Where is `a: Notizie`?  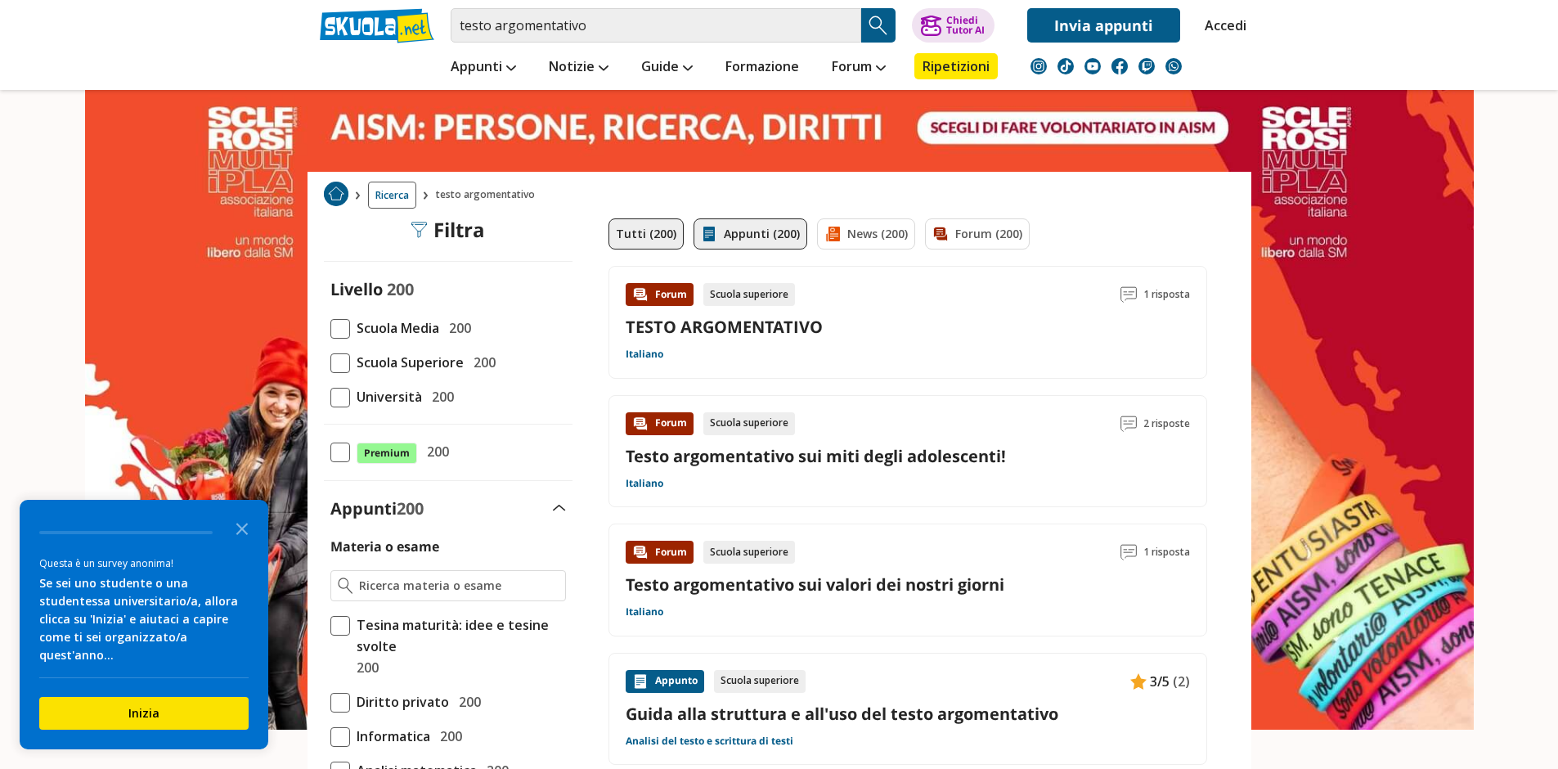 a: Notizie is located at coordinates (578, 68).